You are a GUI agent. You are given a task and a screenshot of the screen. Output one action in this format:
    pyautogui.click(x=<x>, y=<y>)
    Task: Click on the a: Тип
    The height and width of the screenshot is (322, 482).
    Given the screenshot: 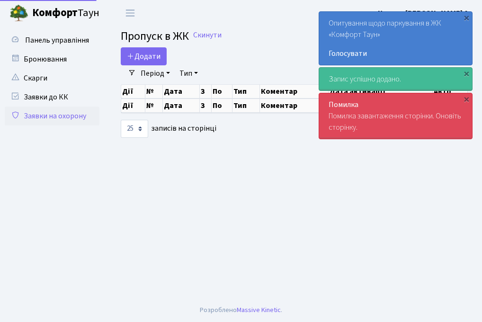 What is the action you would take?
    pyautogui.click(x=188, y=73)
    